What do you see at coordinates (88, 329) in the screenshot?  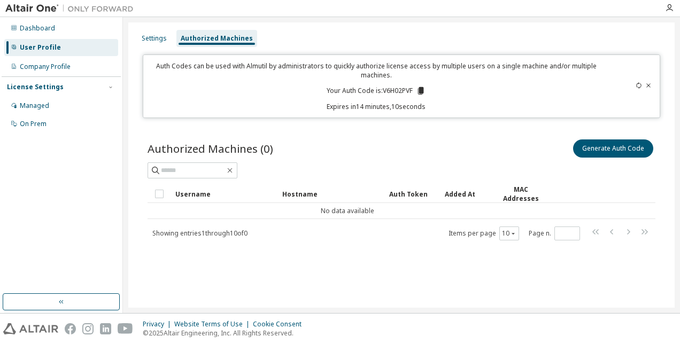 I see `img: instagram.svg` at bounding box center [88, 329].